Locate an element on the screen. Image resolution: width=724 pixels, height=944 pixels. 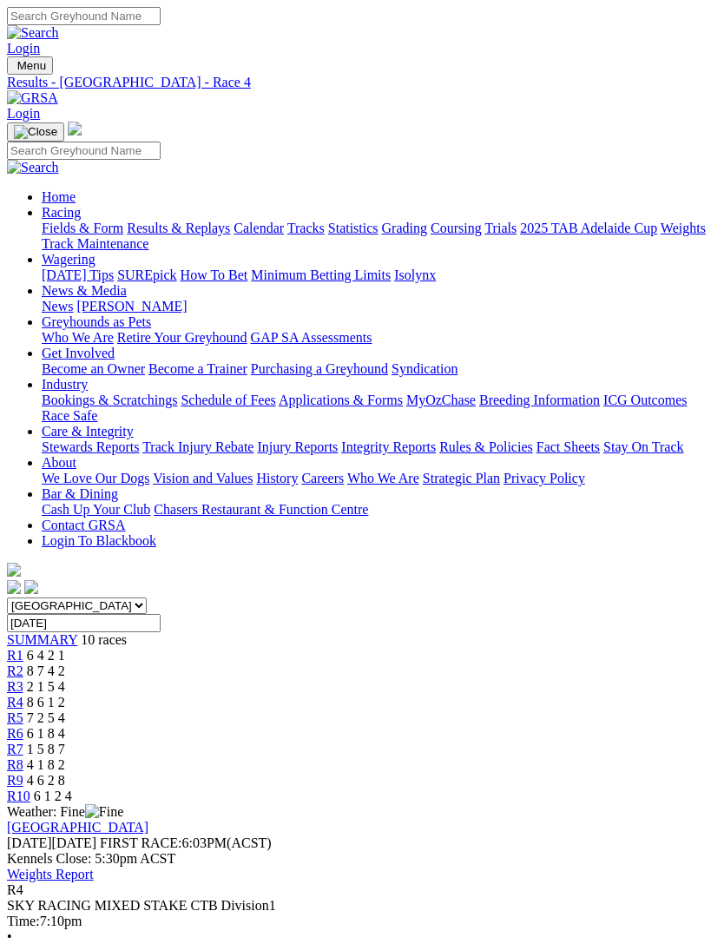
span: Time: is located at coordinates (23, 920).